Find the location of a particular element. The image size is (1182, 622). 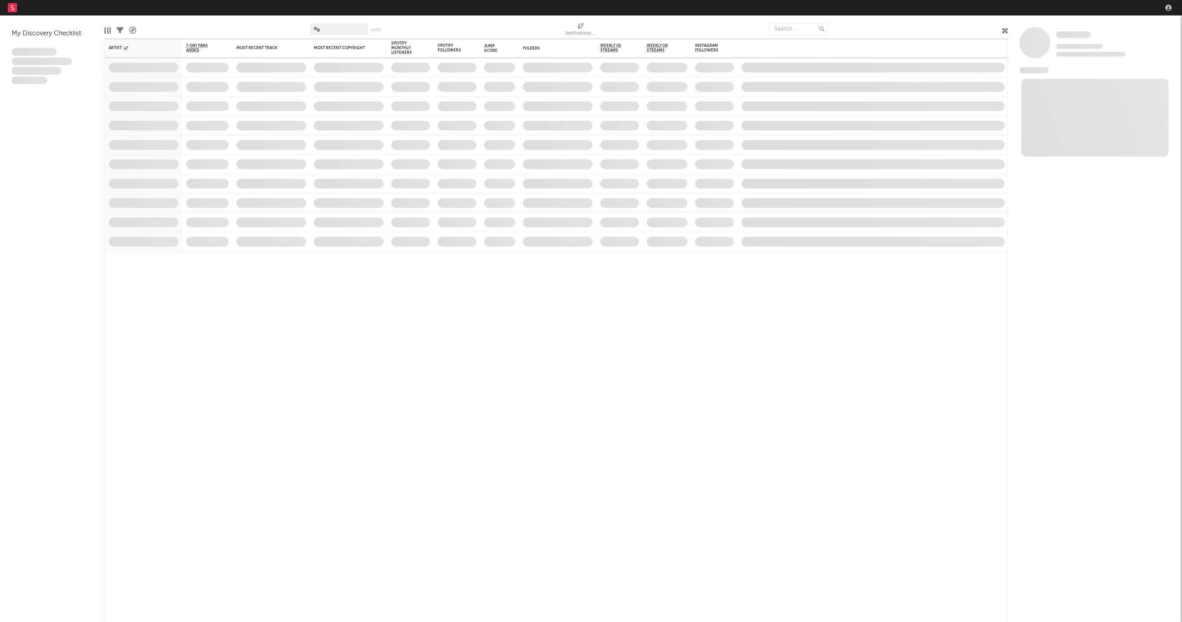

div: Edit Columns is located at coordinates (108, 31).